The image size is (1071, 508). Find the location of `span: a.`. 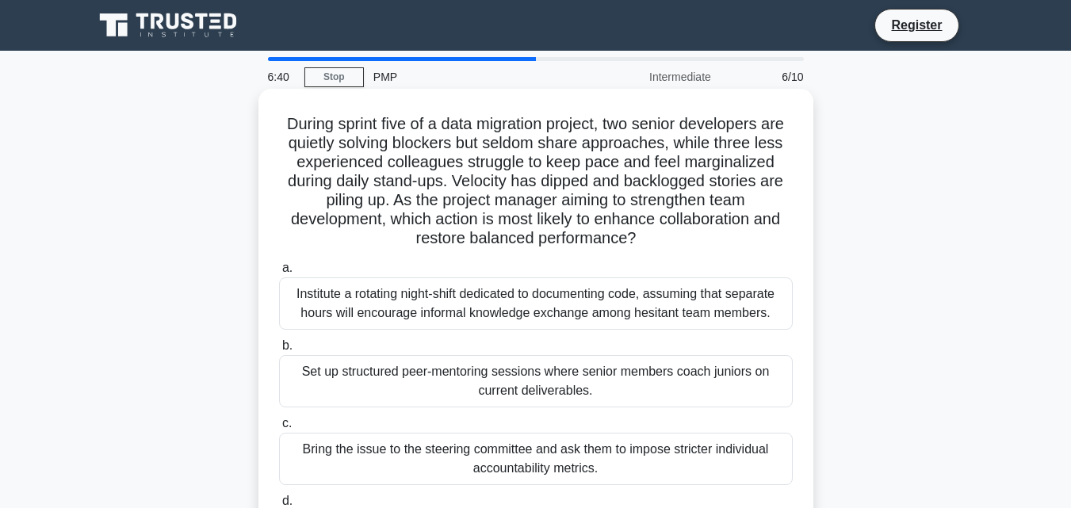

span: a. is located at coordinates (287, 267).